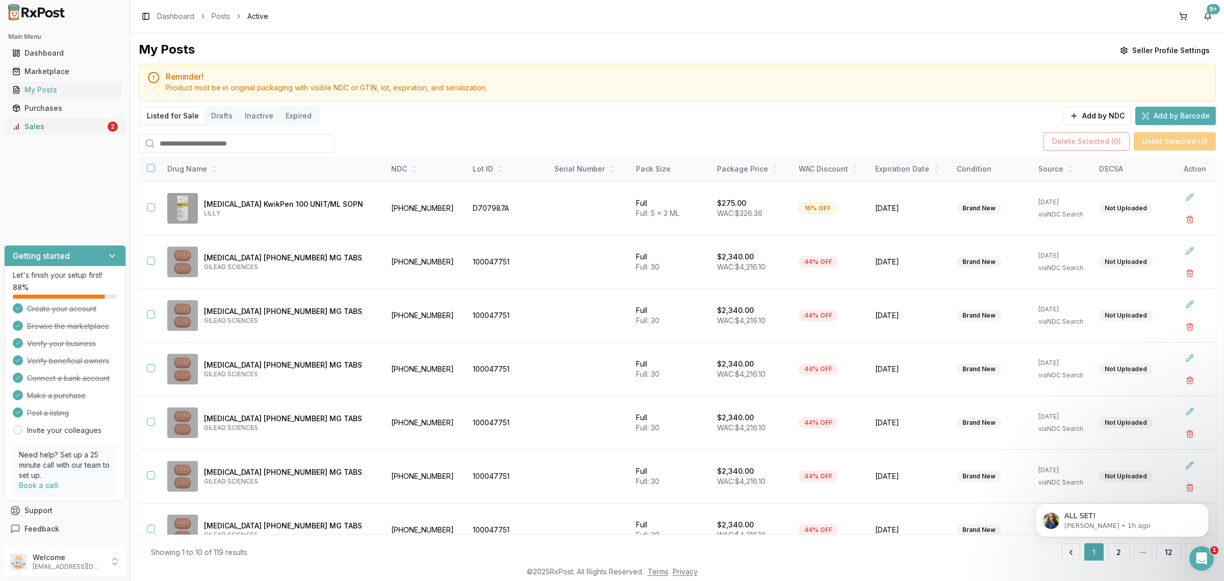 The image size is (1224, 581). I want to click on button: Dashboard, so click(65, 53).